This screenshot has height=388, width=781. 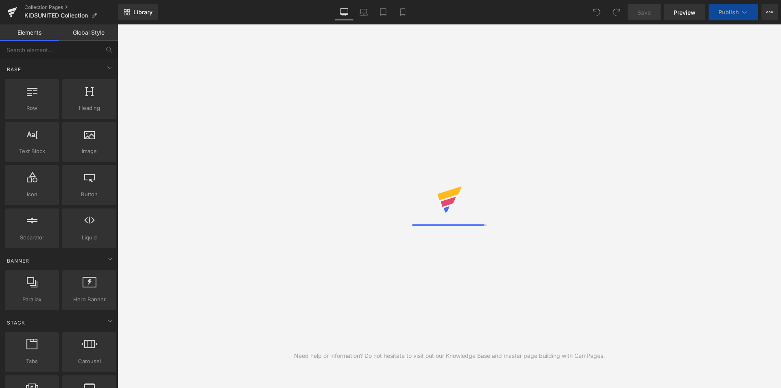 What do you see at coordinates (16, 322) in the screenshot?
I see `span: Stack` at bounding box center [16, 322].